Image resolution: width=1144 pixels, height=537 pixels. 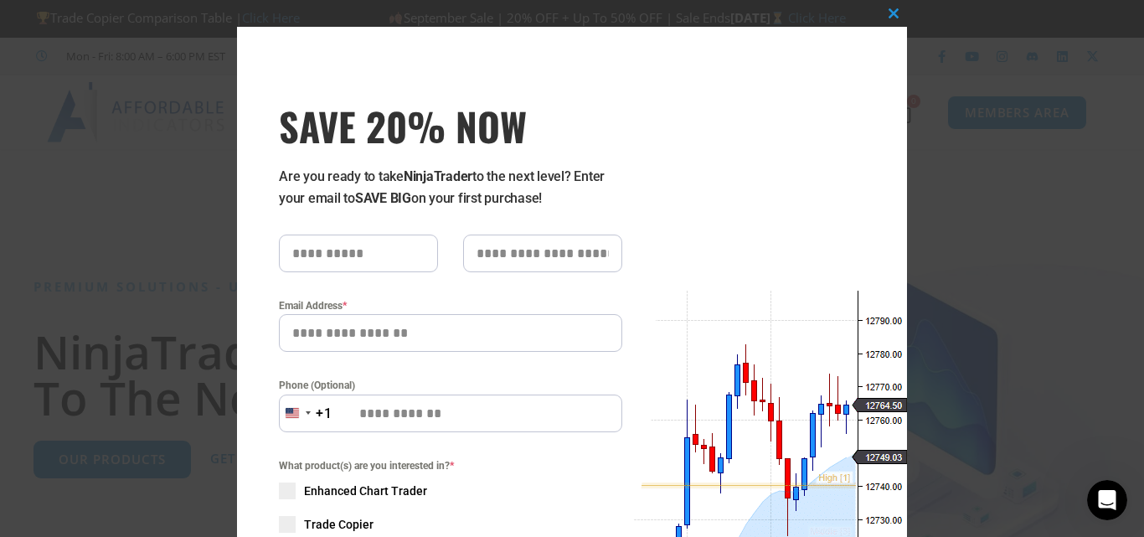 What do you see at coordinates (450, 385) in the screenshot?
I see `label: Phone (Optional)` at bounding box center [450, 385].